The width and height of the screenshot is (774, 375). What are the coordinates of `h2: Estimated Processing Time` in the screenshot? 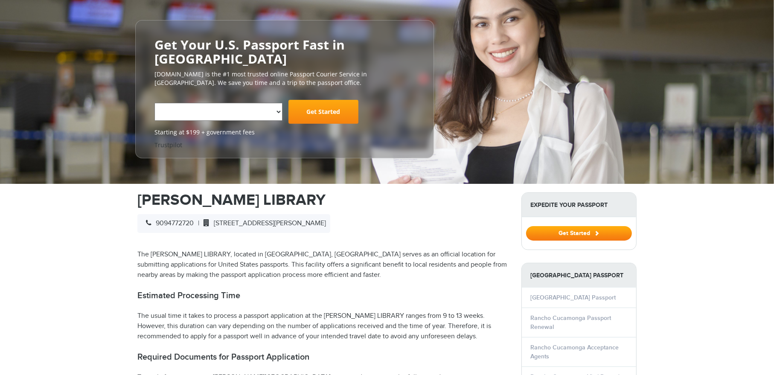 It's located at (323, 296).